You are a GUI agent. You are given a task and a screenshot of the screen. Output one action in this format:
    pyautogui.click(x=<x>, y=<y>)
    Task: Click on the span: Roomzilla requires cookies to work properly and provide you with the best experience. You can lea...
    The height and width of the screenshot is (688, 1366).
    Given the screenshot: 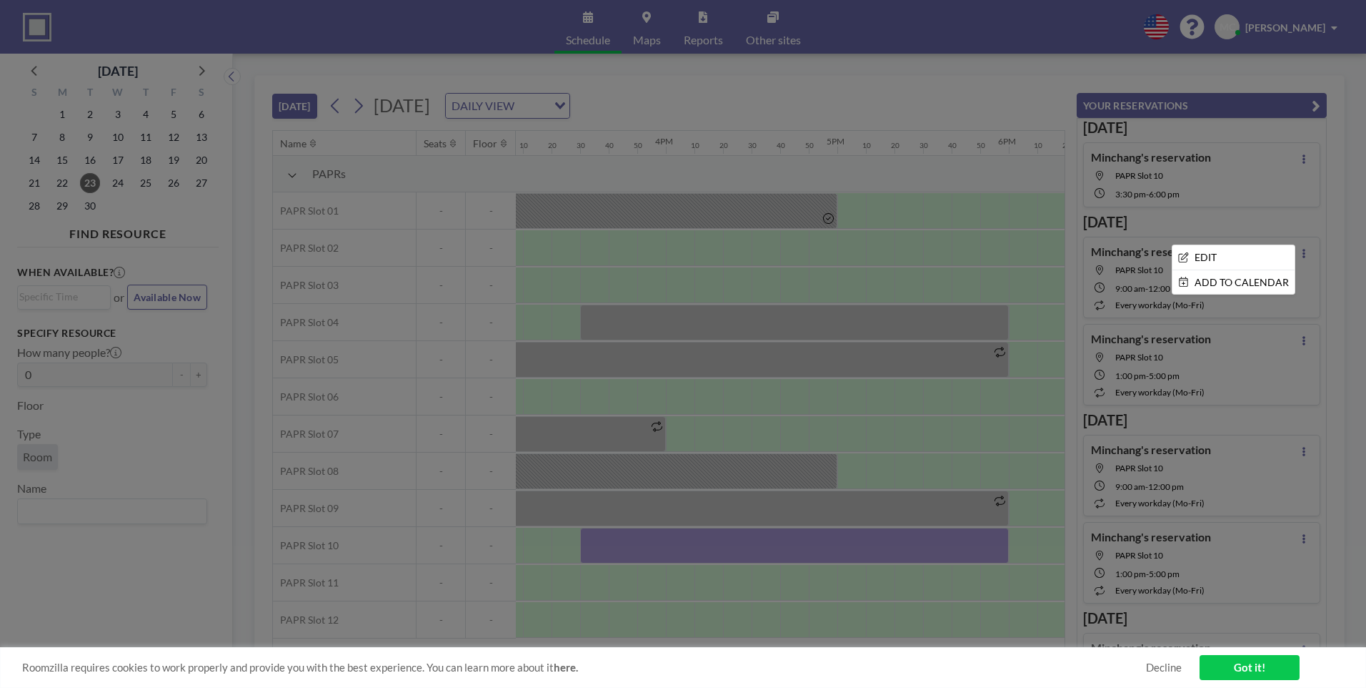 What is the action you would take?
    pyautogui.click(x=584, y=667)
    